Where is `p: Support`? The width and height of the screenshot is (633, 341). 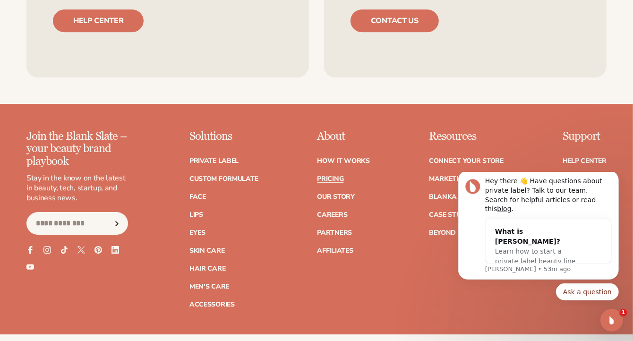 p: Support is located at coordinates (584, 136).